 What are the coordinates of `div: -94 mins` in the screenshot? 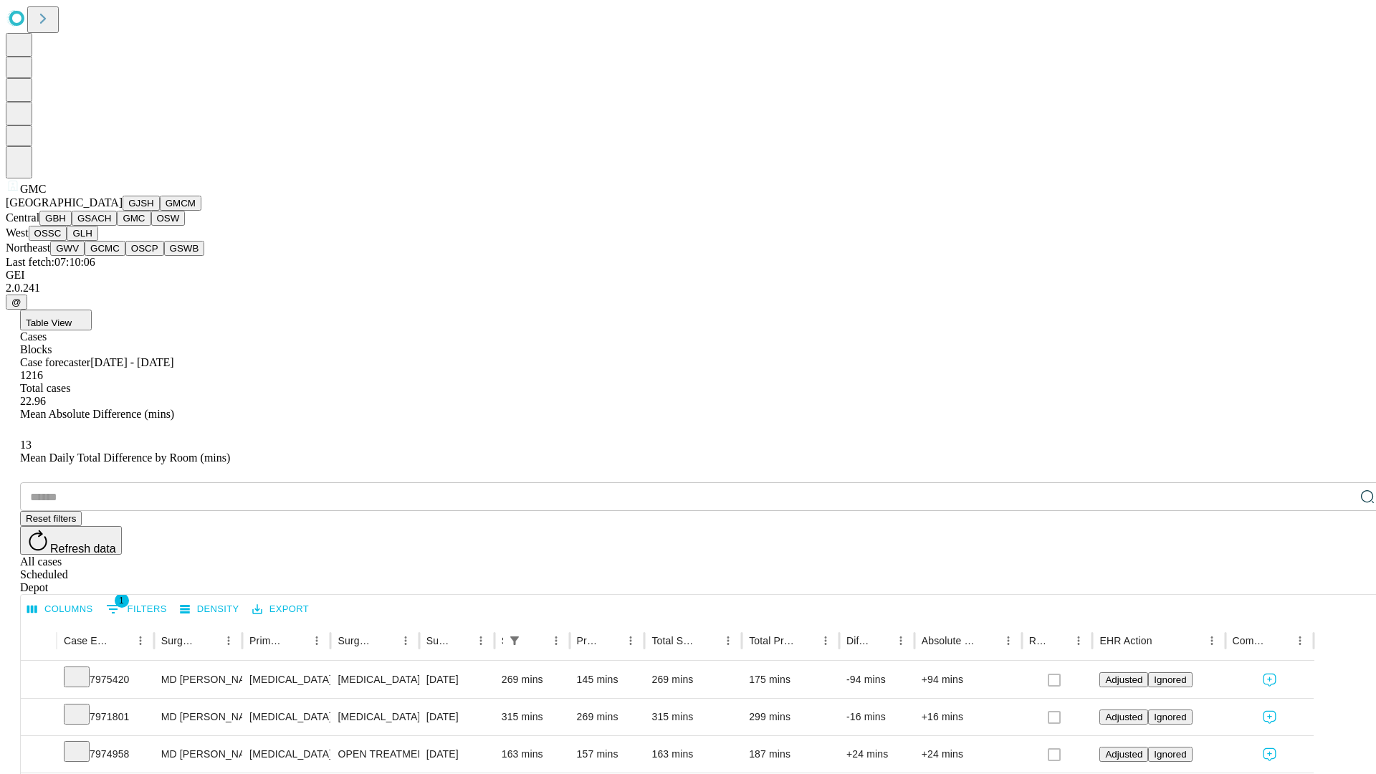 It's located at (877, 680).